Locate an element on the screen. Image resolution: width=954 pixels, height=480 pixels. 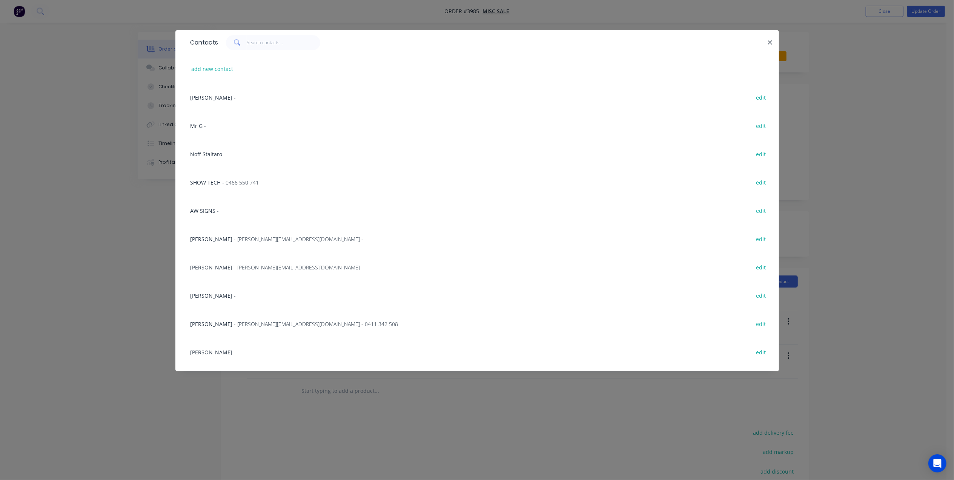
span: Noff Staltaro is located at coordinates (206, 154).